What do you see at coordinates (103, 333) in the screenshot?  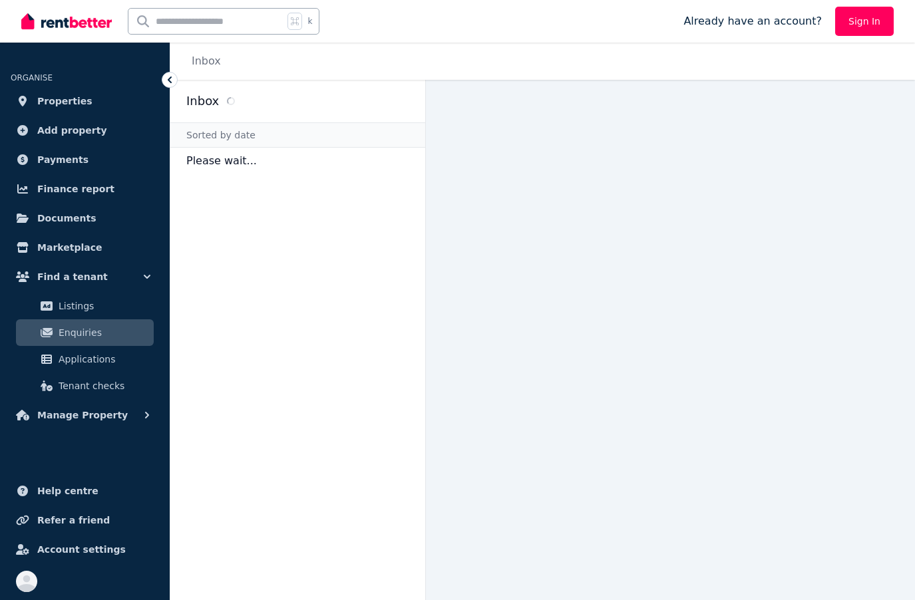 I see `span: Enquiries` at bounding box center [103, 333].